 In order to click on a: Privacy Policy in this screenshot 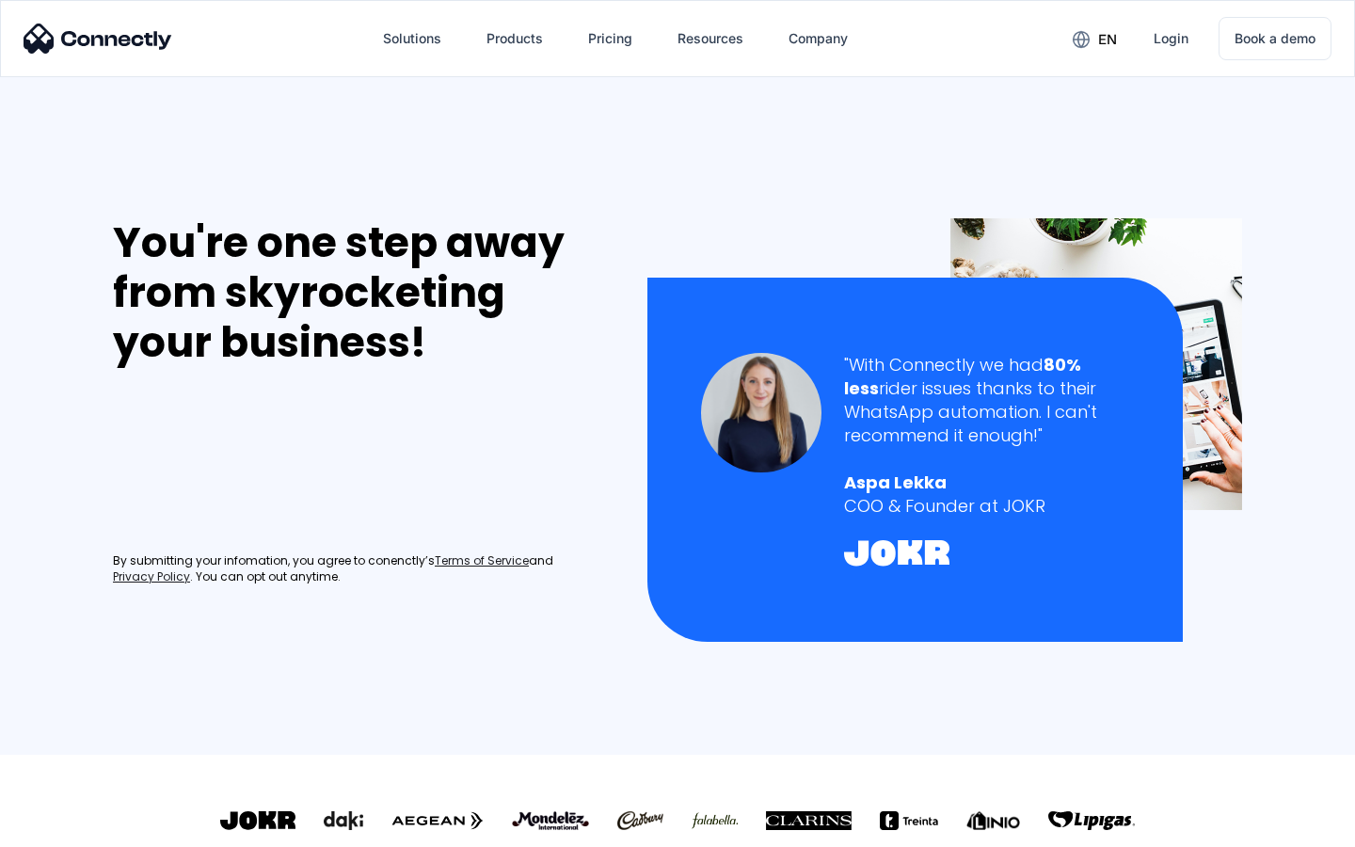, I will do `click(152, 577)`.